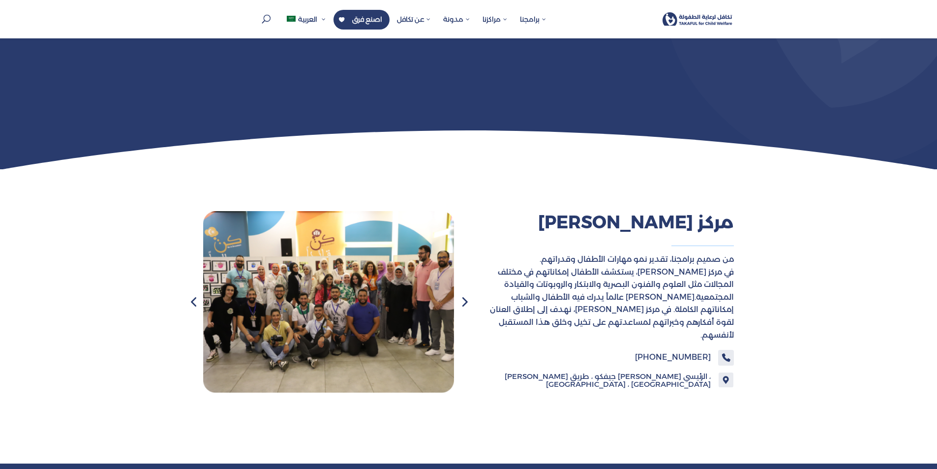 The image size is (937, 469). Describe the element at coordinates (697, 19) in the screenshot. I see `img: Takaful` at that location.